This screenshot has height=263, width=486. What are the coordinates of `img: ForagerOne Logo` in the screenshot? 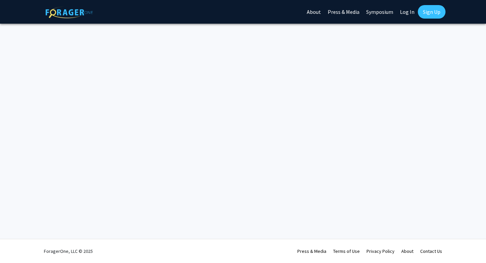 It's located at (69, 12).